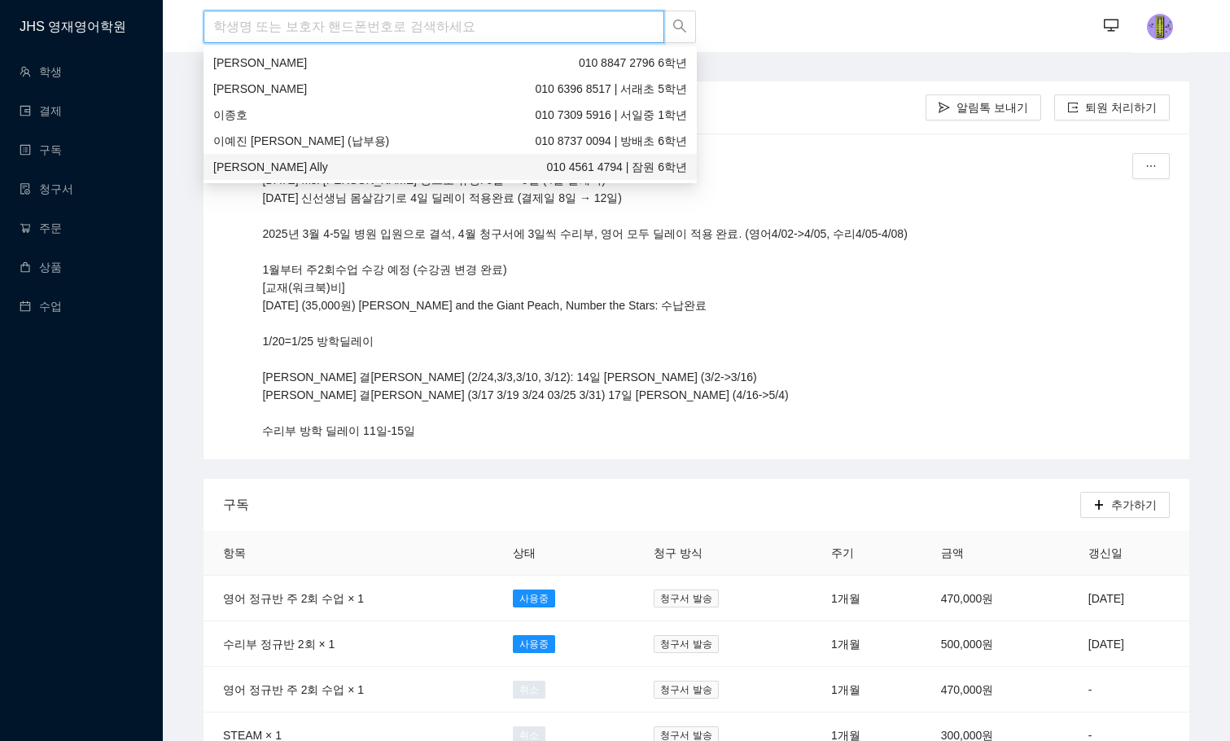 This screenshot has height=741, width=1230. What do you see at coordinates (41, 72) in the screenshot?
I see `a: team학생` at bounding box center [41, 72].